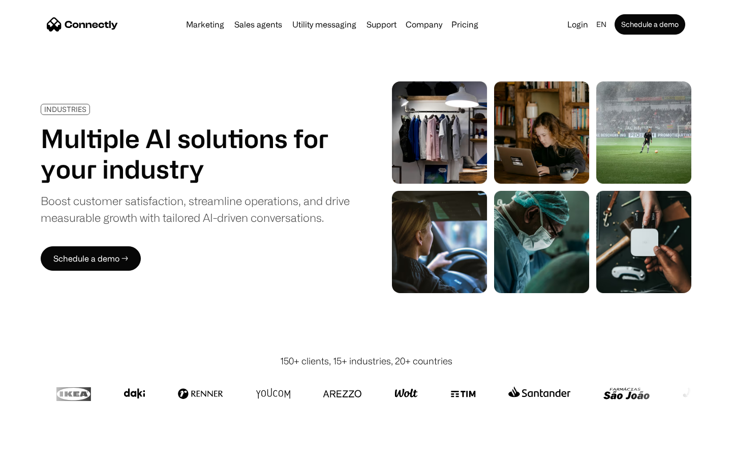  Describe the element at coordinates (366, 361) in the screenshot. I see `div: 150+ clients, 15+ industries, 20+ countries` at that location.